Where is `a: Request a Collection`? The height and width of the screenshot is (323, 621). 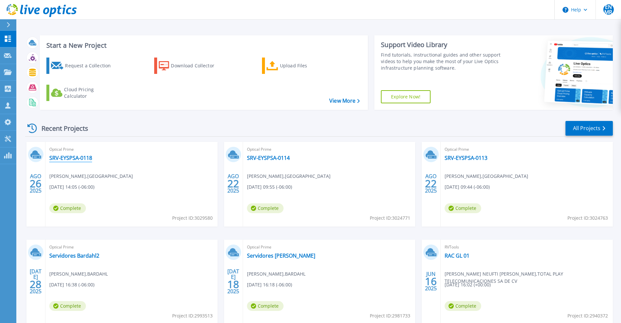 a: Request a Collection is located at coordinates (83, 66).